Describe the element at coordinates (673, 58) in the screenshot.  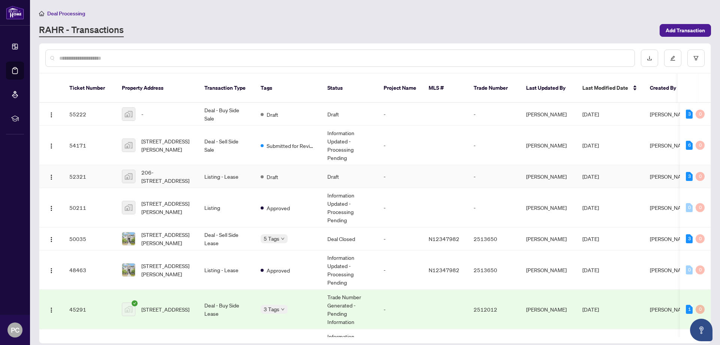
I see `span: edit` at that location.